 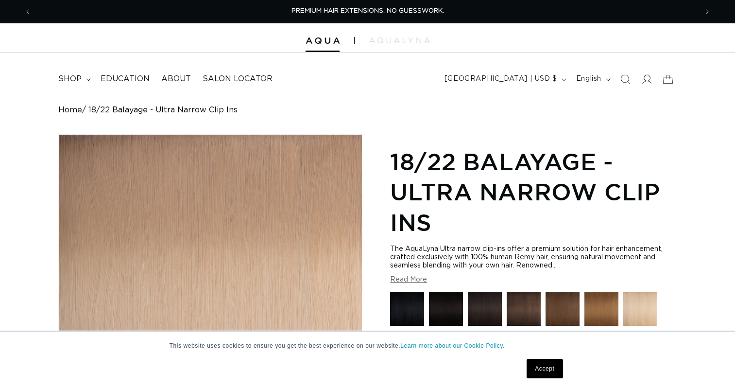 What do you see at coordinates (563, 309) in the screenshot?
I see `img: 4 Medium Brown - Ultra Narrow Clip Ins` at bounding box center [563, 309].